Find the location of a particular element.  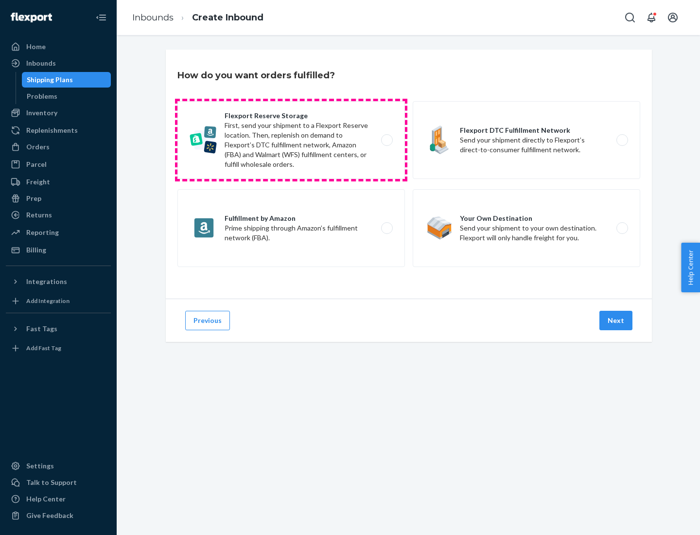

div: Fast Tags is located at coordinates (42, 329).